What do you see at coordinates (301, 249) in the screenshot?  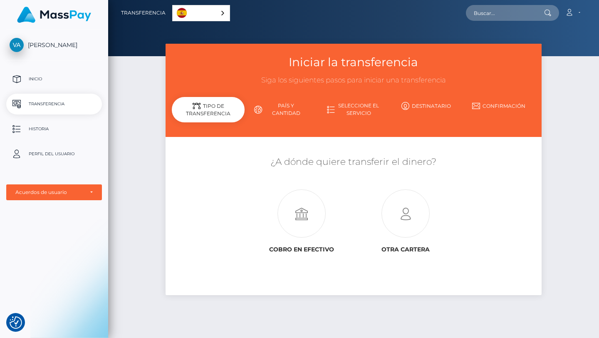 I see `h6: Cobro en efectivo` at bounding box center [301, 249].